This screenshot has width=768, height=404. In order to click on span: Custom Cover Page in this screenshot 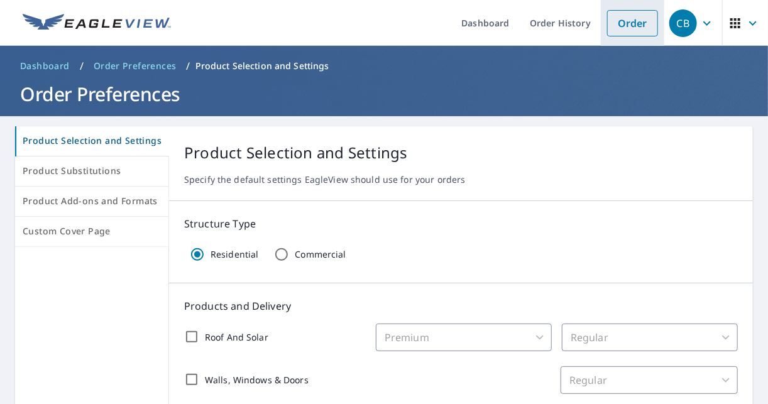, I will do `click(92, 231)`.